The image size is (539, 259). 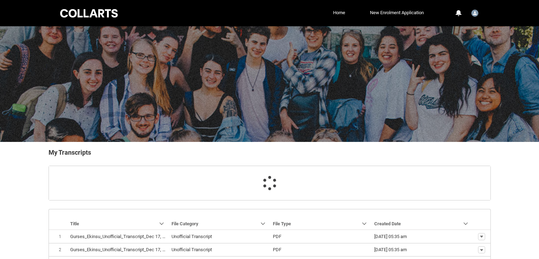 I want to click on button: User Profile Student.egurses.20230991, so click(x=475, y=12).